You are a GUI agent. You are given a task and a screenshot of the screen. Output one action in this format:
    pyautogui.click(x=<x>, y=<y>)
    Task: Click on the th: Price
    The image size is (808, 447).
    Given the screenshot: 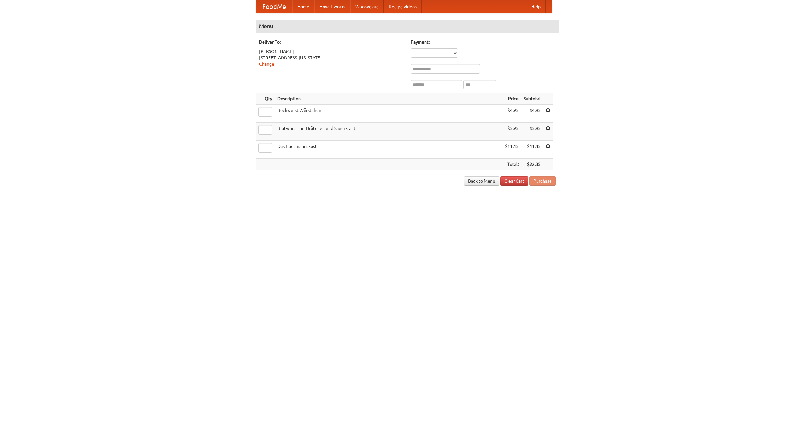 What is the action you would take?
    pyautogui.click(x=512, y=99)
    